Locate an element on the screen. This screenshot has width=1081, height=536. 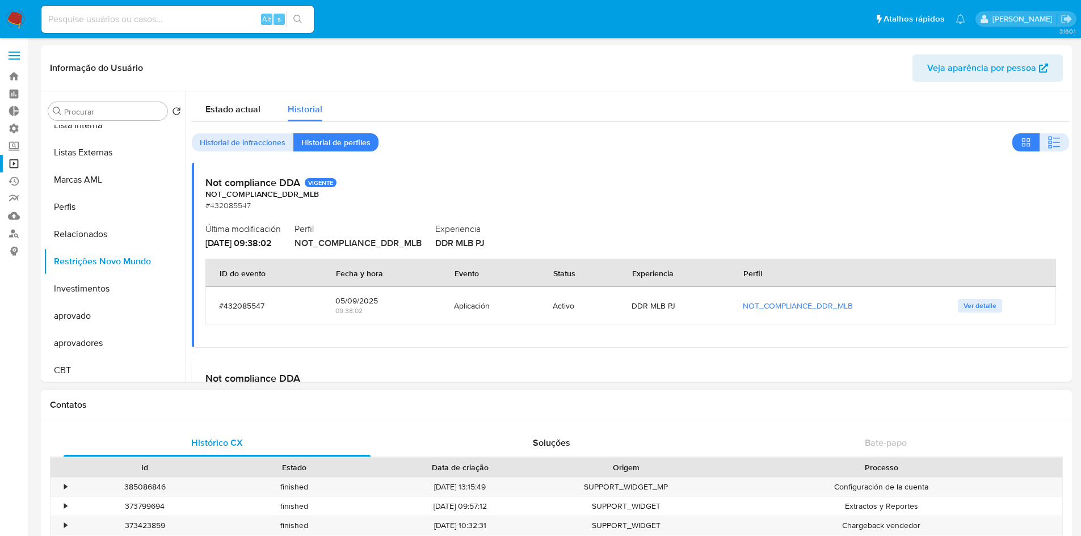
span: Veja aparência por pessoa is located at coordinates (982, 68).